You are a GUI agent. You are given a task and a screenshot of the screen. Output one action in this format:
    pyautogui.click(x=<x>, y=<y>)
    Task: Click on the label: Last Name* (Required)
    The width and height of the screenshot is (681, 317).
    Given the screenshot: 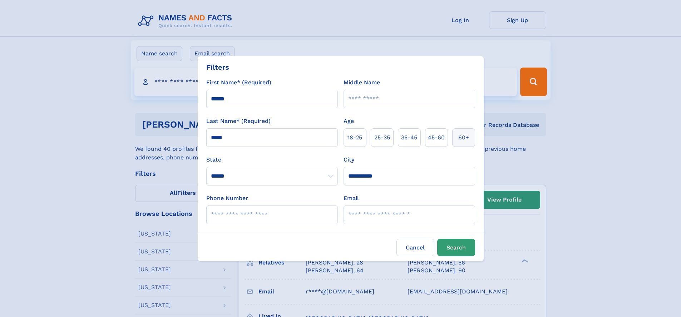 What is the action you would take?
    pyautogui.click(x=238, y=121)
    